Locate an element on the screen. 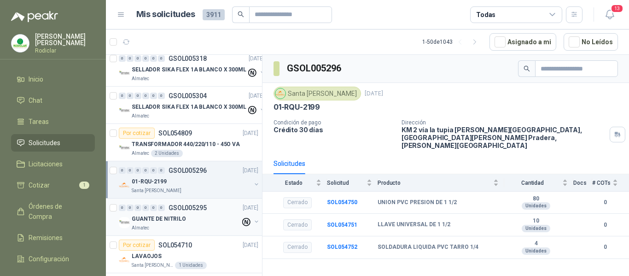 This screenshot has height=276, width=629. p: GSOL005304 is located at coordinates (187, 96).